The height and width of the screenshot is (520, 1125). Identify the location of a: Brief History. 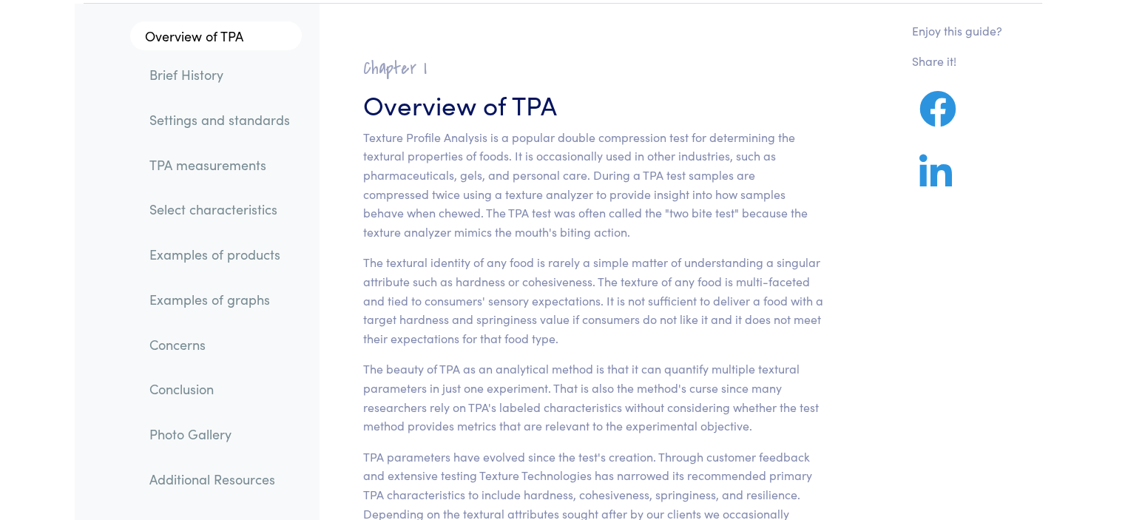
(220, 75).